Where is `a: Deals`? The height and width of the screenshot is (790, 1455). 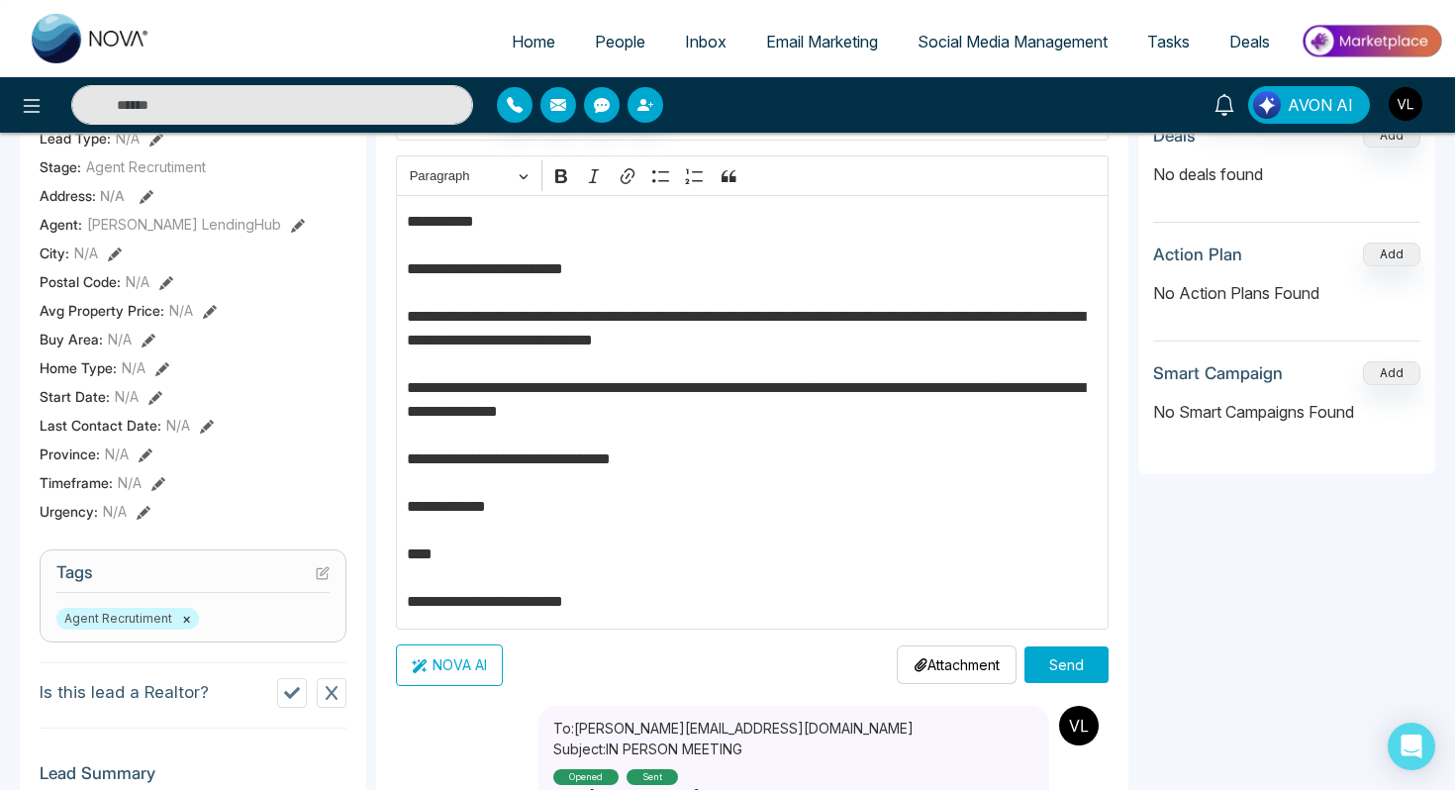
a: Deals is located at coordinates (1249, 42).